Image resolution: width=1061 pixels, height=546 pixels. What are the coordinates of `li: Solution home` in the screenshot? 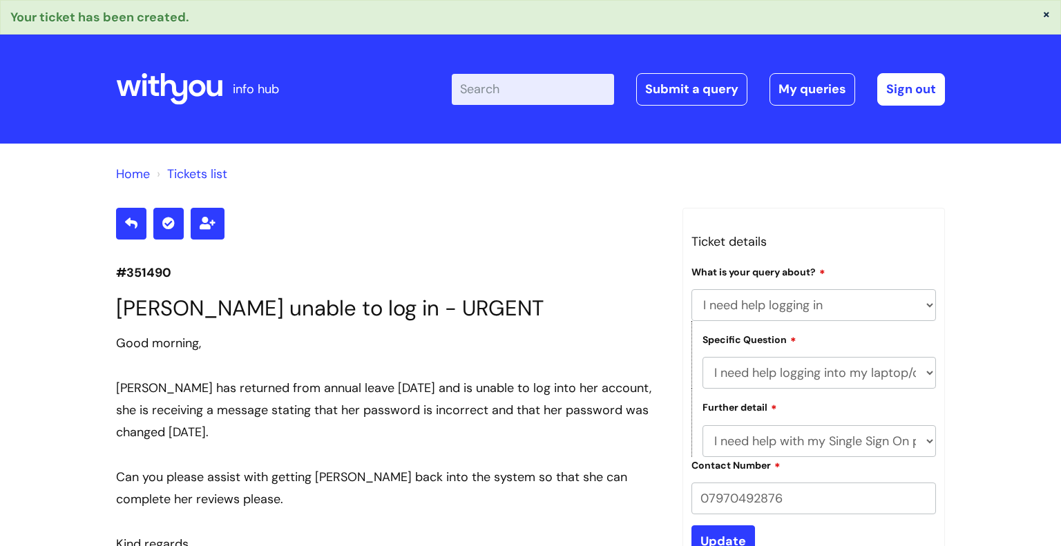 It's located at (133, 174).